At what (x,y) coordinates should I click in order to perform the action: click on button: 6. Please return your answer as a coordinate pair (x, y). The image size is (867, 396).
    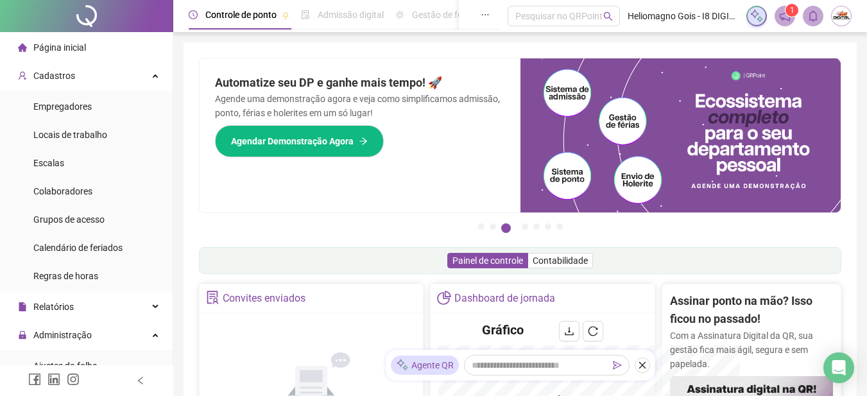
    Looking at the image, I should click on (548, 227).